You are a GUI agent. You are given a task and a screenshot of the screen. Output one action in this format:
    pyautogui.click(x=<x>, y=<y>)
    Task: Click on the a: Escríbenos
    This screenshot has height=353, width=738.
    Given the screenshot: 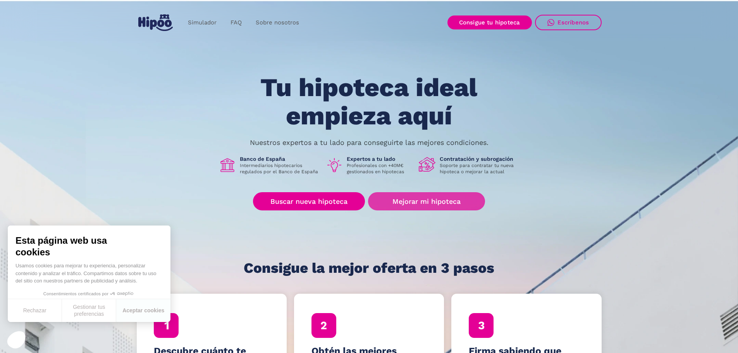 What is the action you would take?
    pyautogui.click(x=568, y=22)
    